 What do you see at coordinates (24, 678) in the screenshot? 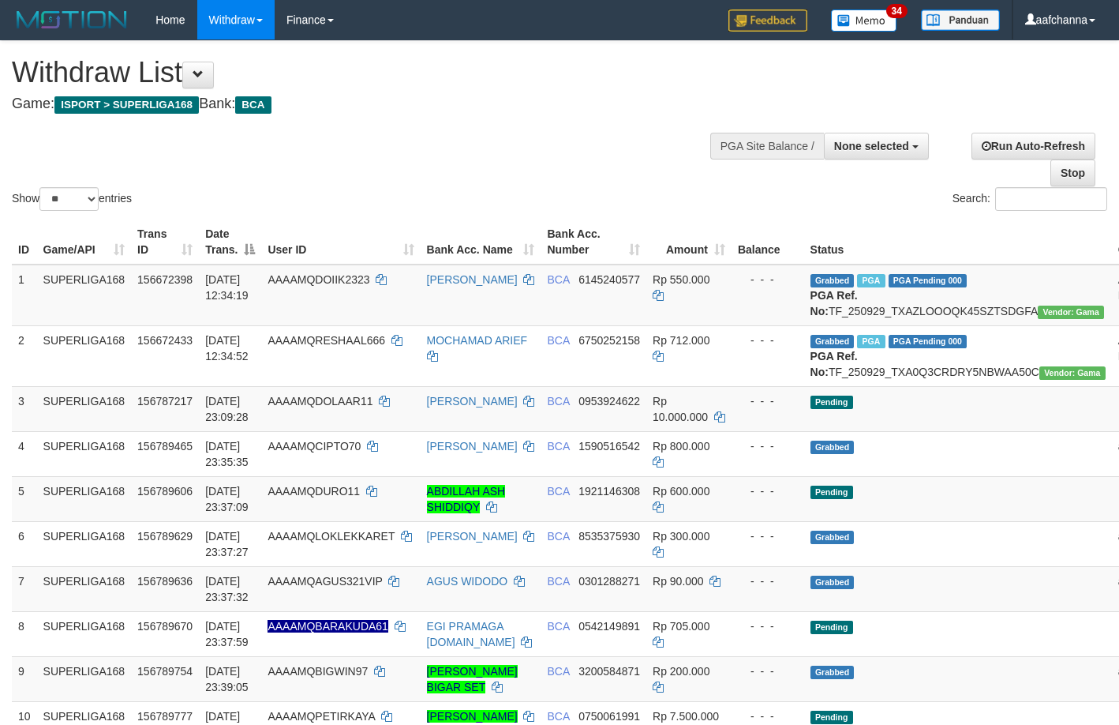
I see `td: 9` at bounding box center [24, 678].